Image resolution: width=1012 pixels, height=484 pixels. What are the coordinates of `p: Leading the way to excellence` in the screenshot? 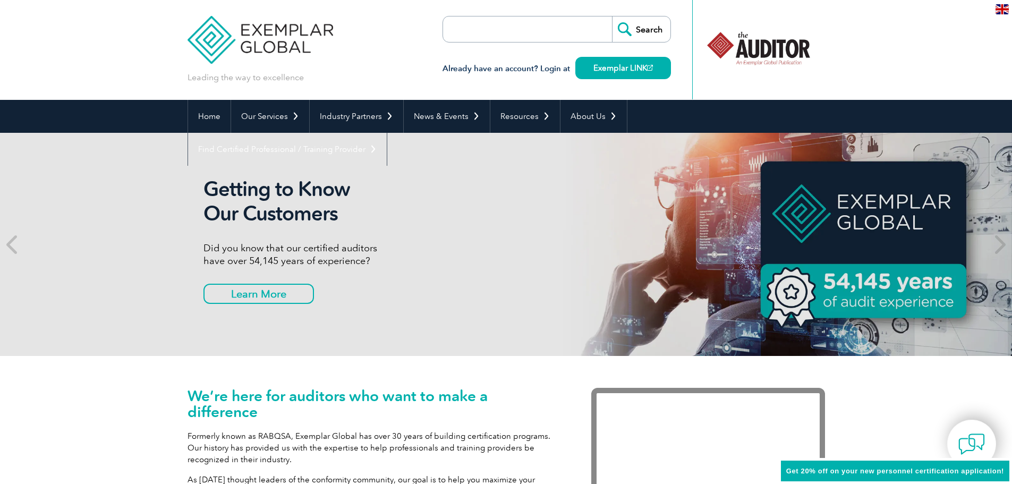 It's located at (245, 78).